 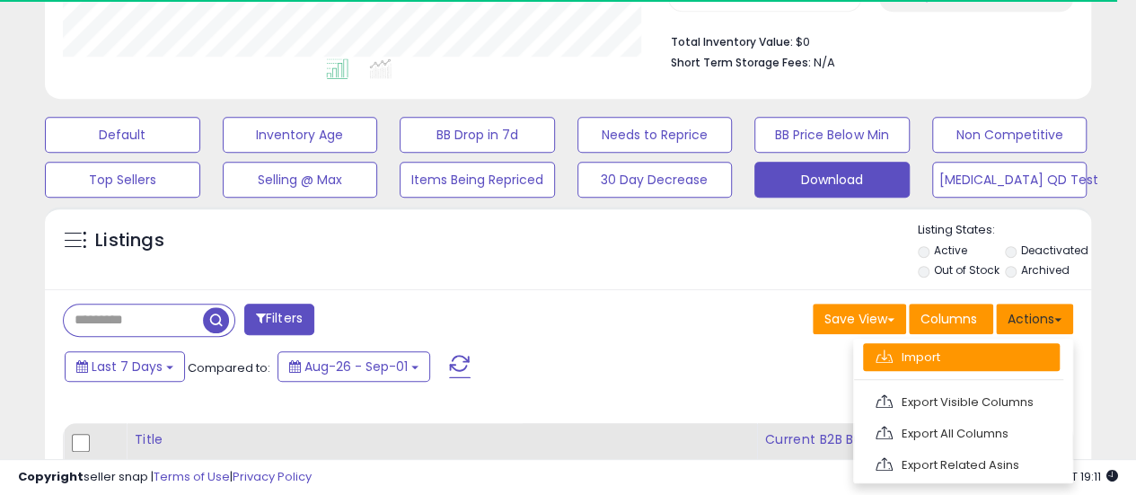 What do you see at coordinates (832, 180) in the screenshot?
I see `button: Download` at bounding box center [832, 180].